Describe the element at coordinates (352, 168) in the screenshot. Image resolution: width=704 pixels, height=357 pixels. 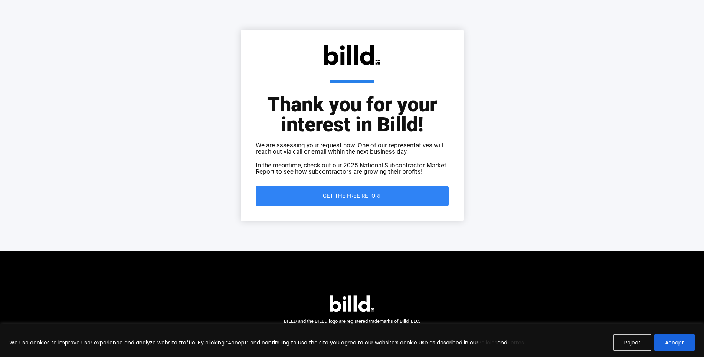
I see `p: In the meantime, check out our 2025 National Subcontractor Market Report to see how subcontractor...` at that location.